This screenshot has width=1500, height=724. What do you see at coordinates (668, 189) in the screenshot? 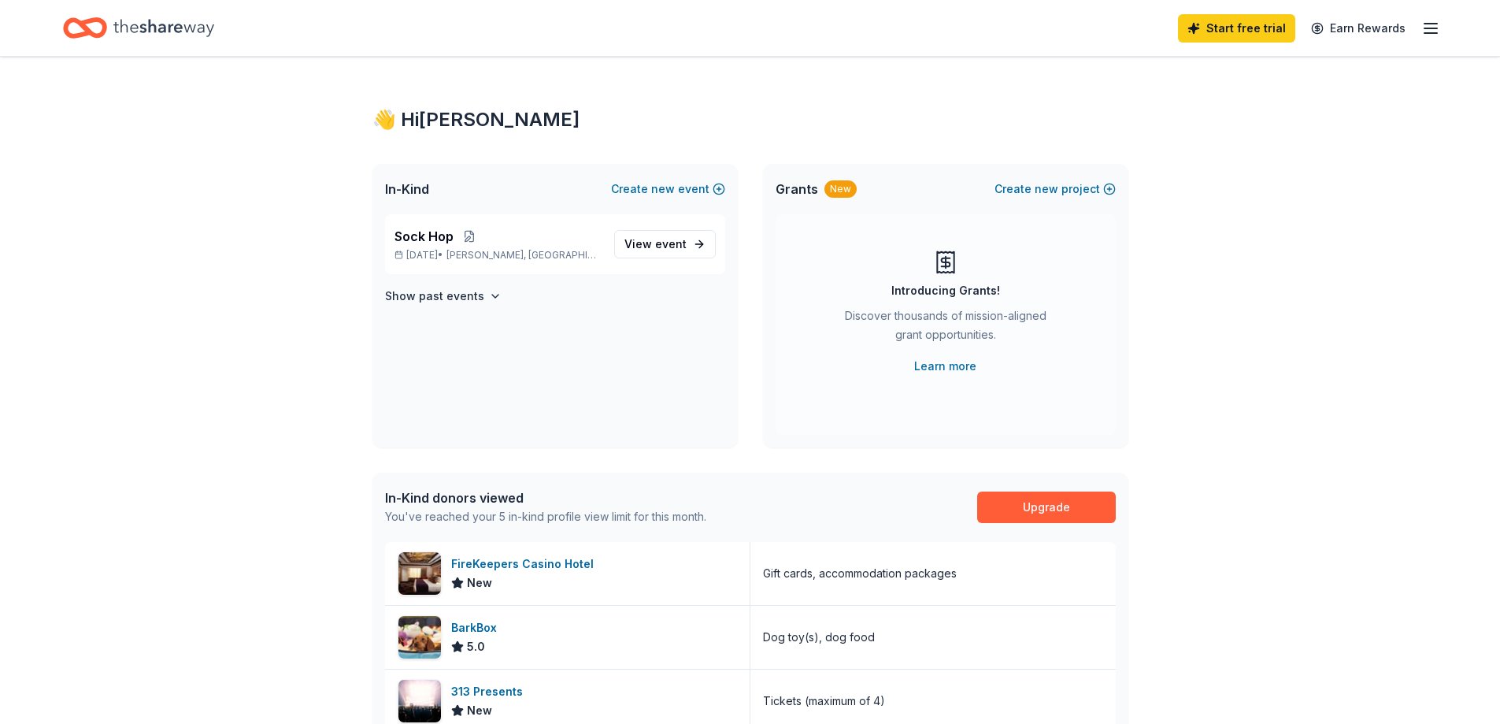
I see `button: Createnewevent` at bounding box center [668, 189].